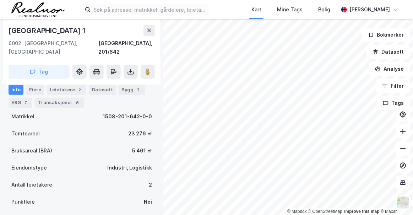  I want to click on div: Mine Tags, so click(290, 10).